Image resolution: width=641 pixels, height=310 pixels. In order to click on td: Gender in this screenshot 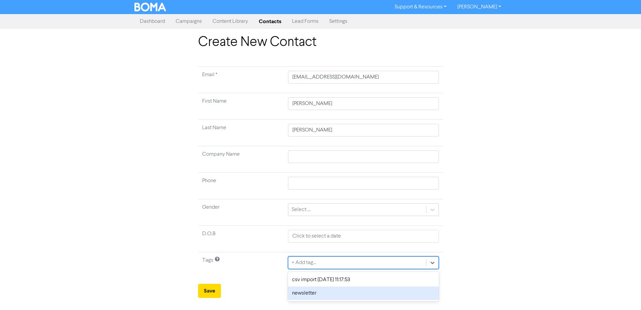, I will do `click(241, 212)`.